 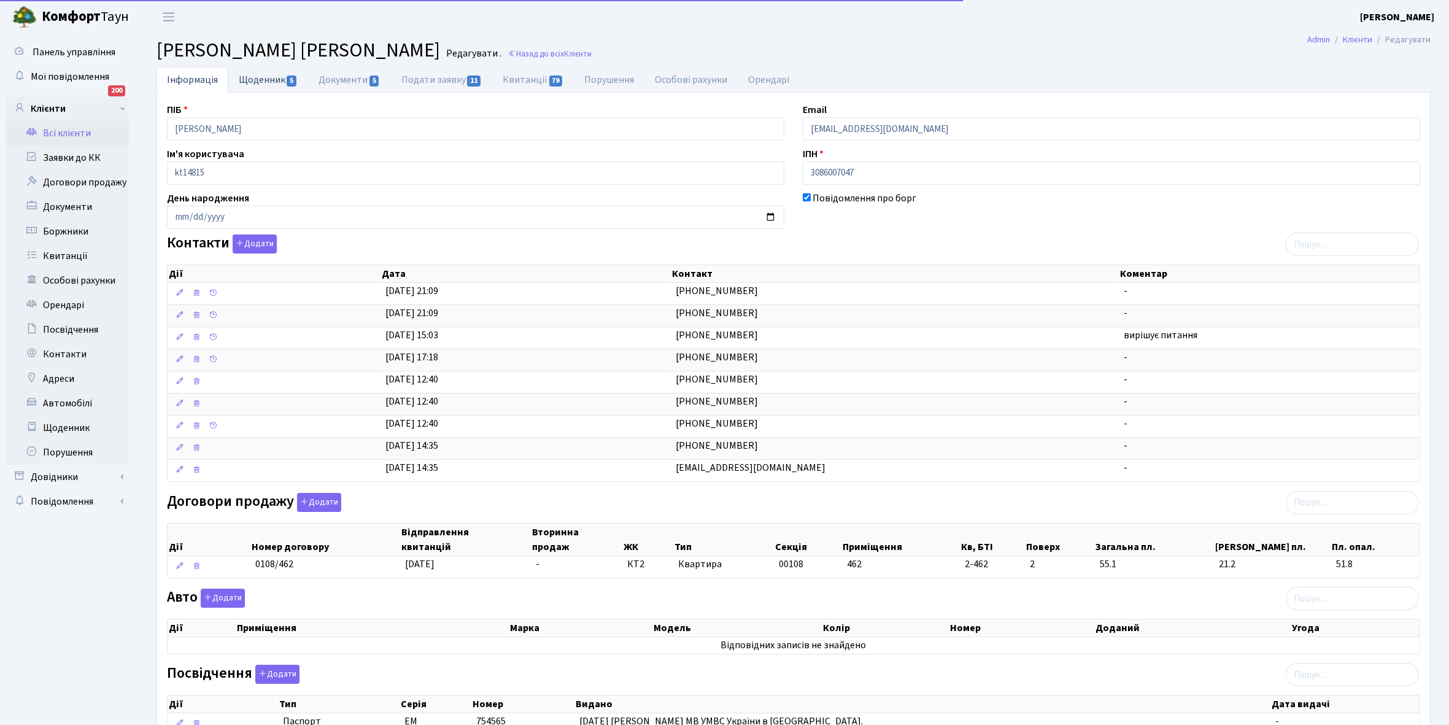 I want to click on span: 5, so click(x=292, y=81).